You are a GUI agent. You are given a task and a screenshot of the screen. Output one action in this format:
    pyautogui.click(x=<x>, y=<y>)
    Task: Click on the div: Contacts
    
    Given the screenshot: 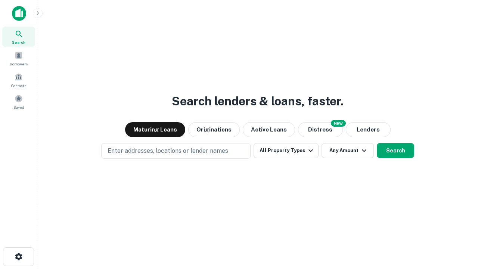 What is the action you would take?
    pyautogui.click(x=19, y=80)
    